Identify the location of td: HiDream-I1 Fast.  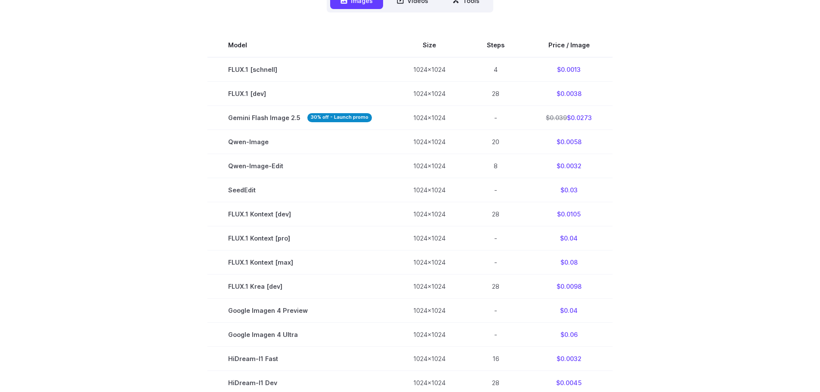
(300, 359).